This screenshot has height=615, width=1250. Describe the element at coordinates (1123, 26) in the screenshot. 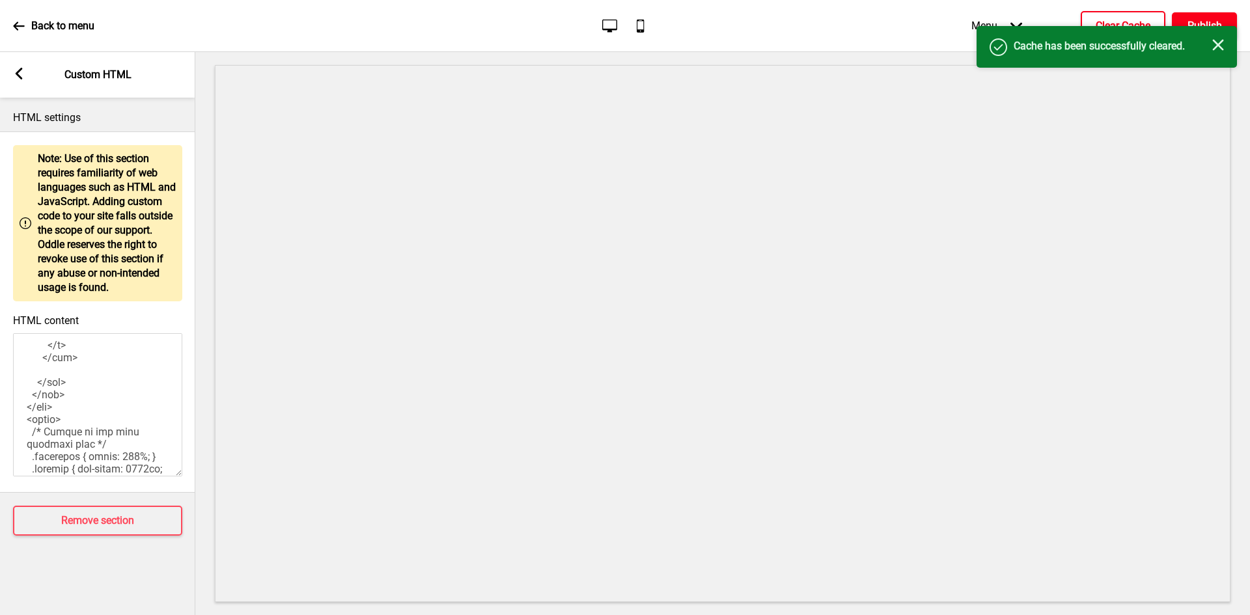

I see `button: Clear Cache` at that location.